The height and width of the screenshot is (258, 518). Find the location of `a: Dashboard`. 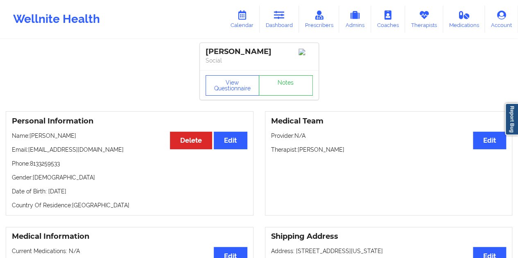

a: Dashboard is located at coordinates (279, 19).